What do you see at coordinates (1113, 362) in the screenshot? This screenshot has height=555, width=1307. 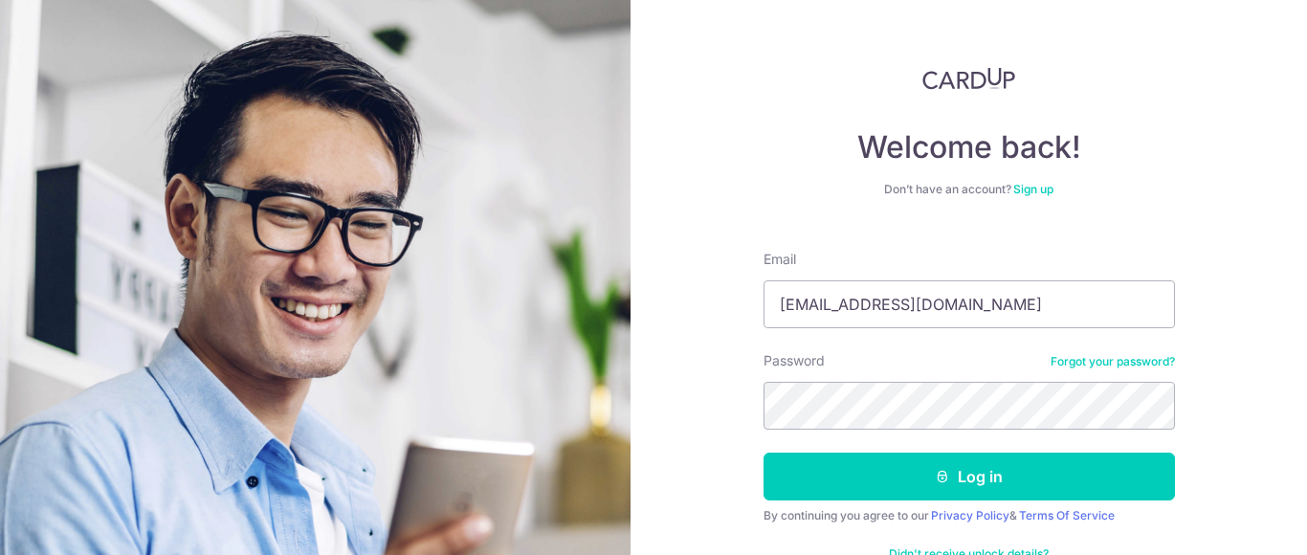 I see `a: Forgot your password?` at bounding box center [1113, 362].